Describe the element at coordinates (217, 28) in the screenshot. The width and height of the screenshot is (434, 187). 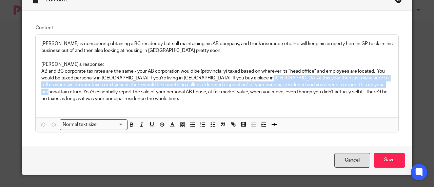
I see `label: Content` at that location.